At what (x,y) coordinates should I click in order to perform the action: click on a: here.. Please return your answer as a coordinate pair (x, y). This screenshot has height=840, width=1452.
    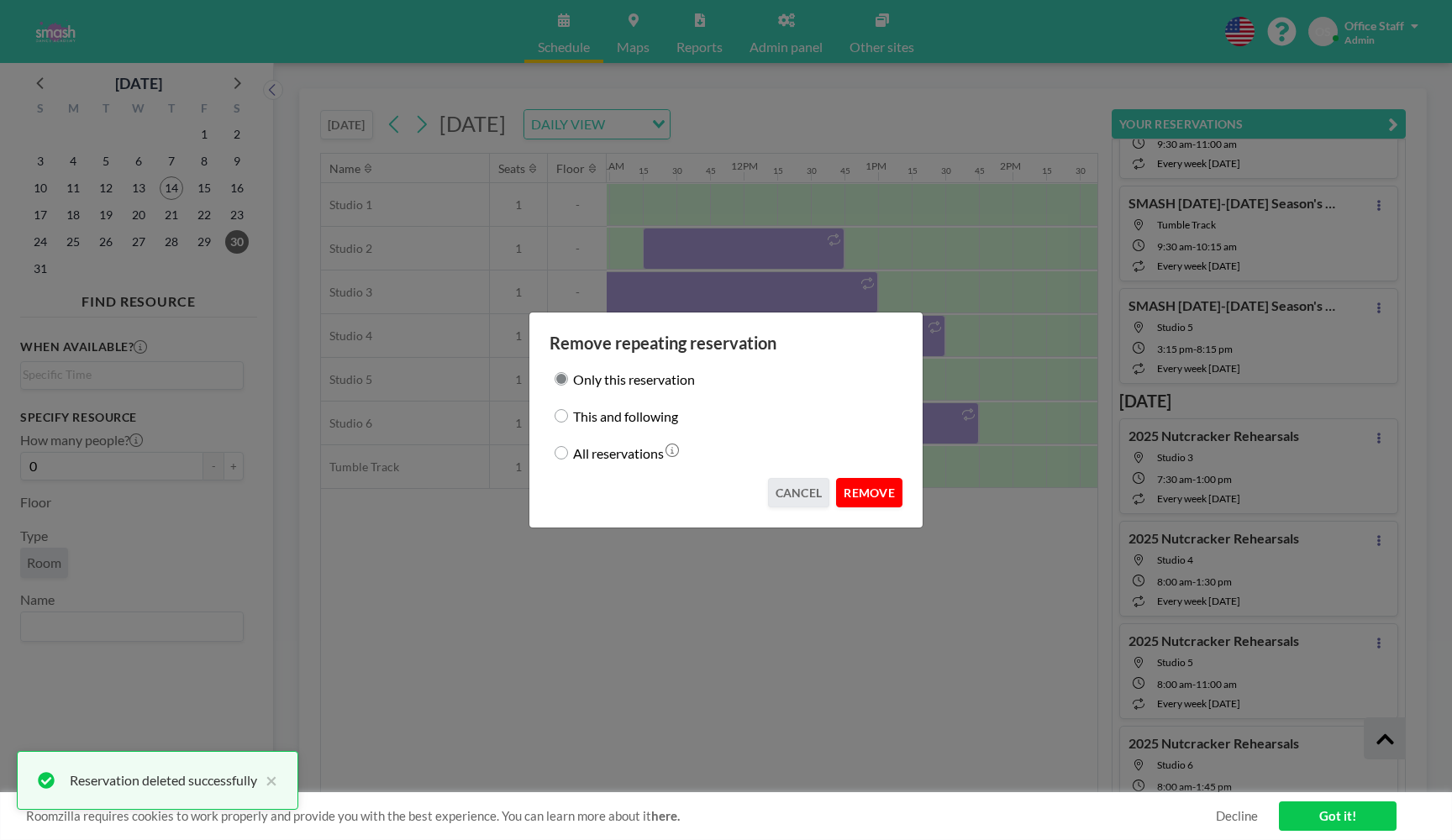
    Looking at the image, I should click on (666, 816).